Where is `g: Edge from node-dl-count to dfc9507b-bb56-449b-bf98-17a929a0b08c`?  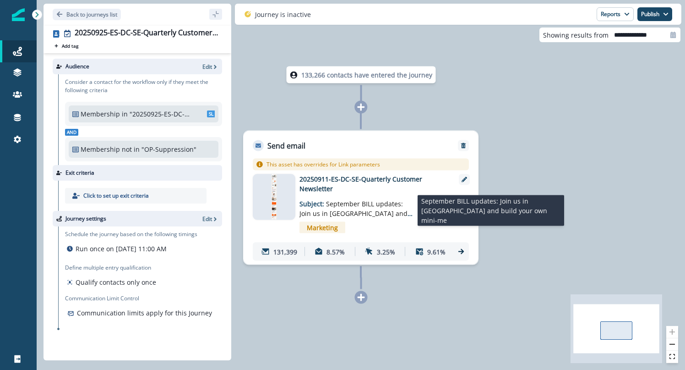
g: Edge from node-dl-count to dfc9507b-bb56-449b-bf98-17a929a0b08c is located at coordinates (361, 107).